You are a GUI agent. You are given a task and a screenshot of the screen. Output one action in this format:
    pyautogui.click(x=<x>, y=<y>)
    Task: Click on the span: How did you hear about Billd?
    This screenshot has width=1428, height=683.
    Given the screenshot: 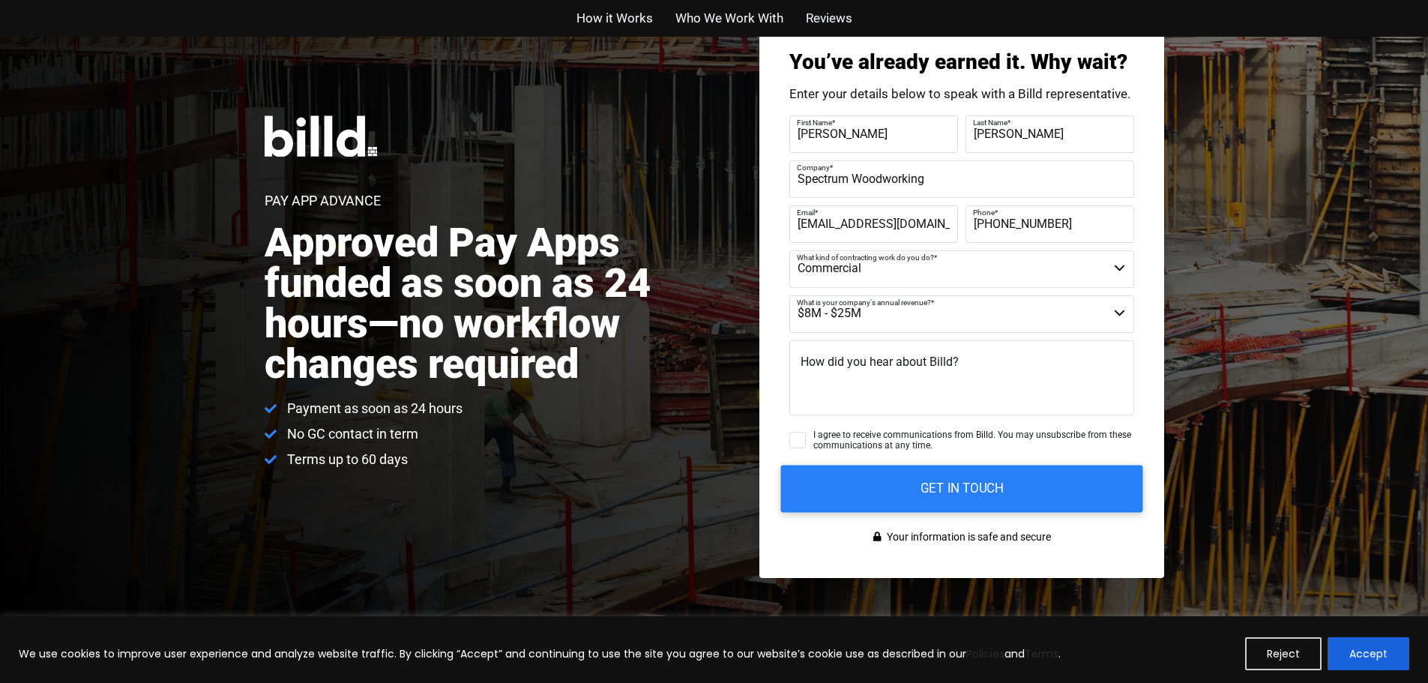 What is the action you would take?
    pyautogui.click(x=880, y=361)
    